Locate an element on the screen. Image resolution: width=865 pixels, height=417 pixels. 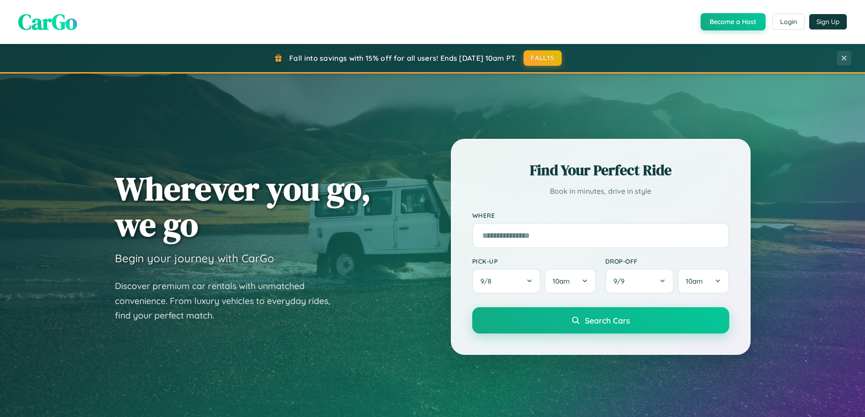
button: 9/9 is located at coordinates (640, 281).